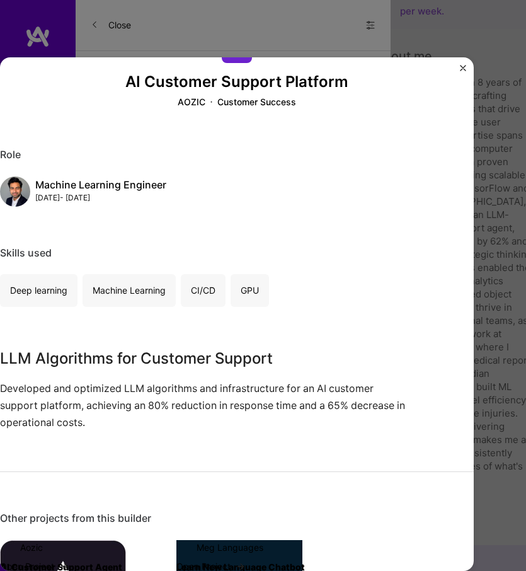 Image resolution: width=526 pixels, height=571 pixels. What do you see at coordinates (203, 290) in the screenshot?
I see `div: CI/CD` at bounding box center [203, 290].